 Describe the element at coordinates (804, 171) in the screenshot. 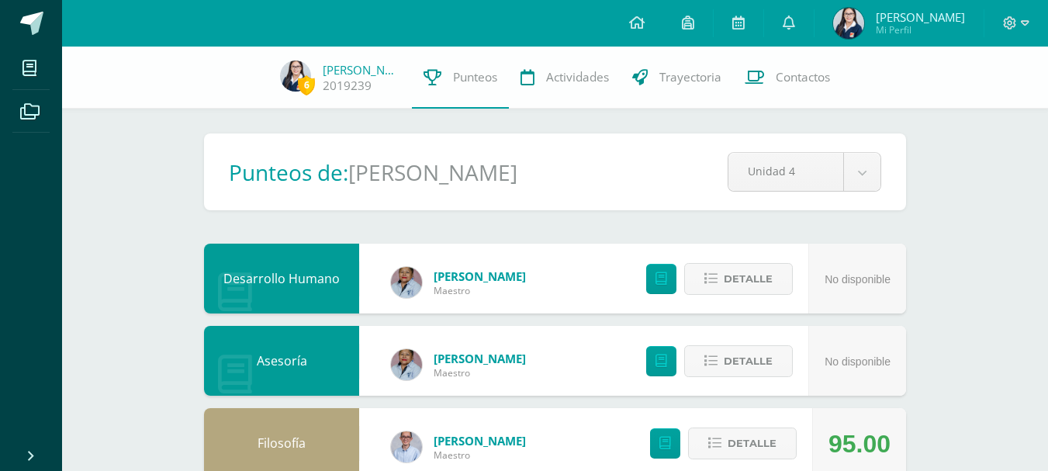

I see `a: Unidad 4` at that location.